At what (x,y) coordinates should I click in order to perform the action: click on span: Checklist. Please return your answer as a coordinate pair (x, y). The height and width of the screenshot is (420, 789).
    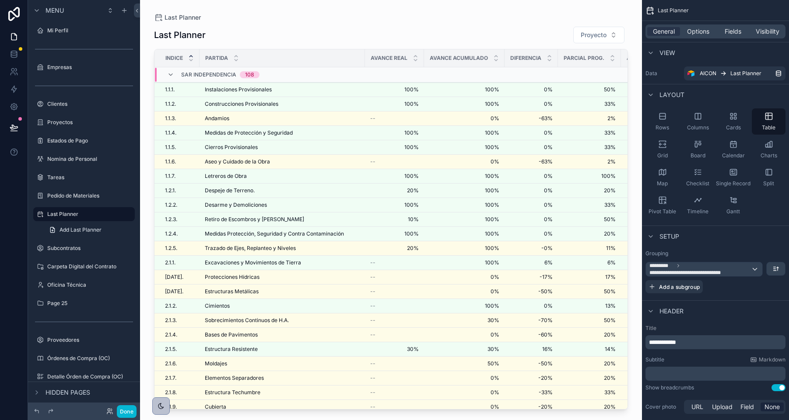
    Looking at the image, I should click on (697, 184).